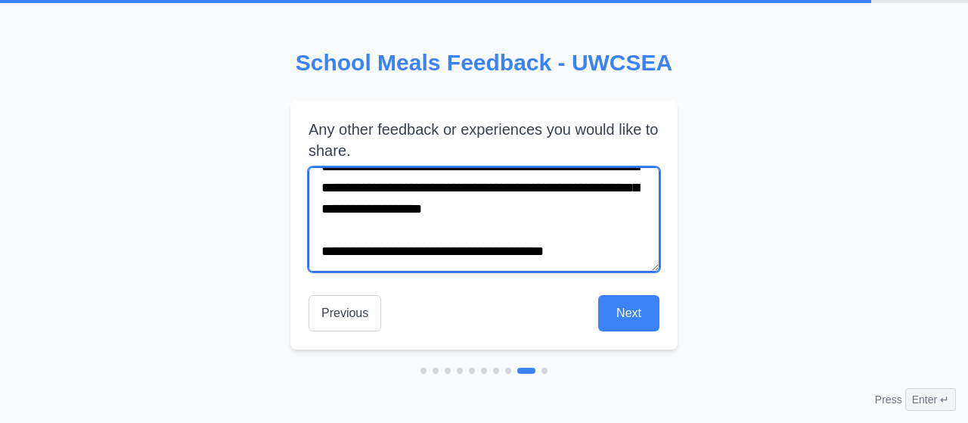 This screenshot has width=968, height=423. What do you see at coordinates (915, 399) in the screenshot?
I see `div: Press` at bounding box center [915, 399].